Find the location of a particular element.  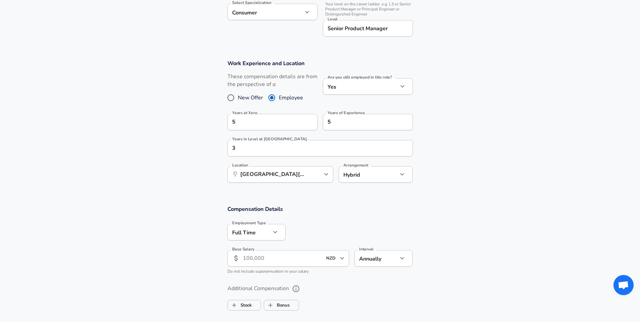

span: Bonus is located at coordinates (270, 305).